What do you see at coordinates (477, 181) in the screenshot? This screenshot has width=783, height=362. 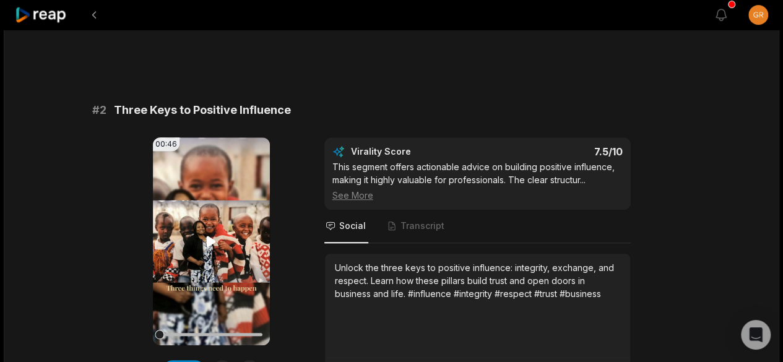 I see `div: This segment offers actionable advice on building positive influence, making it highly valuable f...` at bounding box center [477, 181].